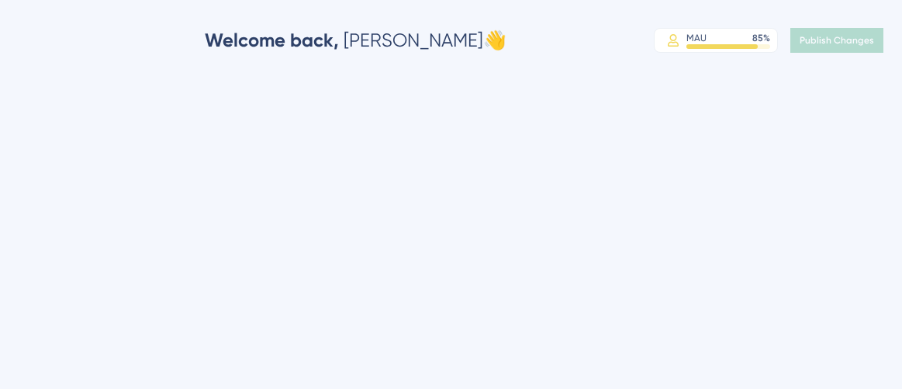 Image resolution: width=902 pixels, height=389 pixels. I want to click on button: Publish Changes, so click(837, 40).